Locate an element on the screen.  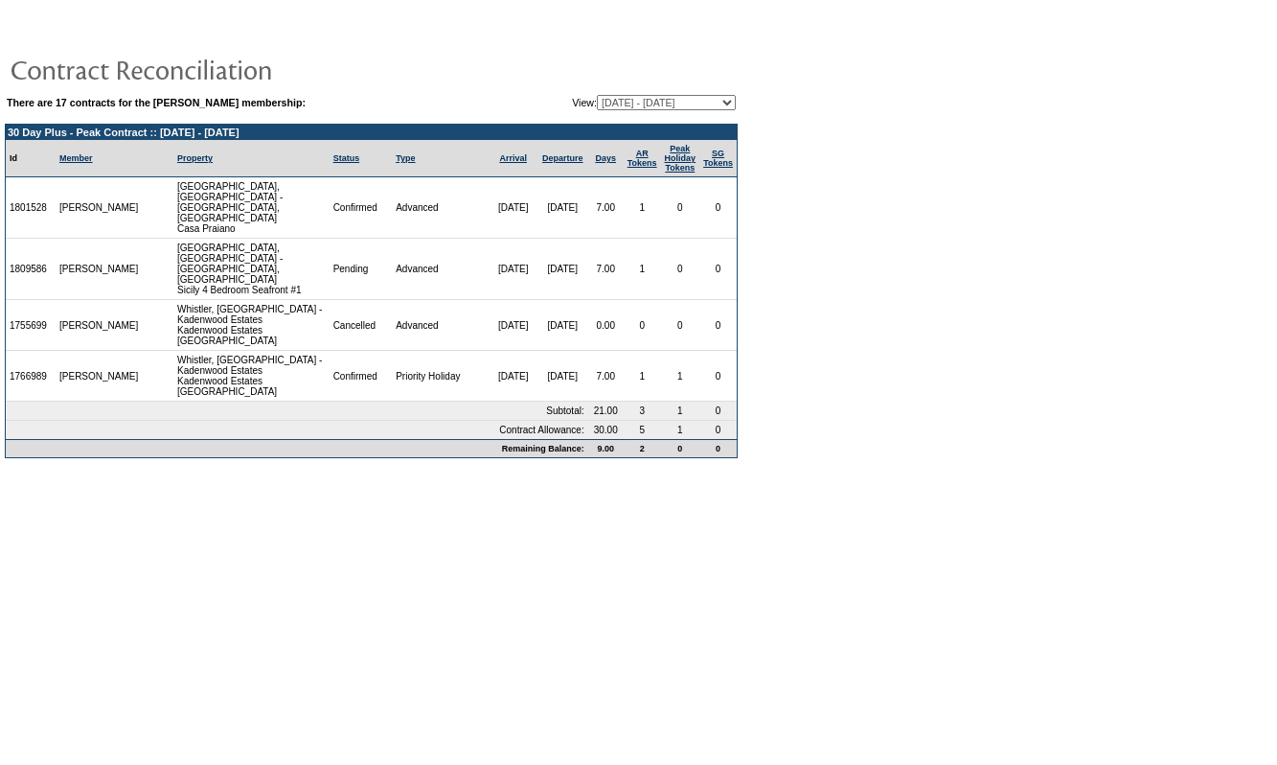
td: 1801528 is located at coordinates (31, 208).